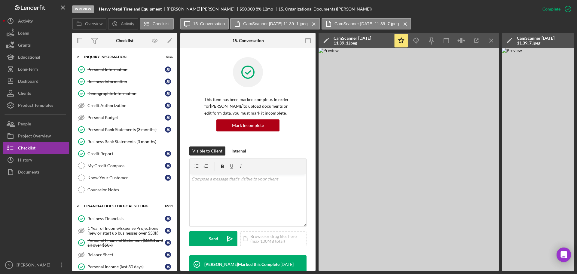 The width and height of the screenshot is (577, 274). I want to click on div: Loans, so click(23, 34).